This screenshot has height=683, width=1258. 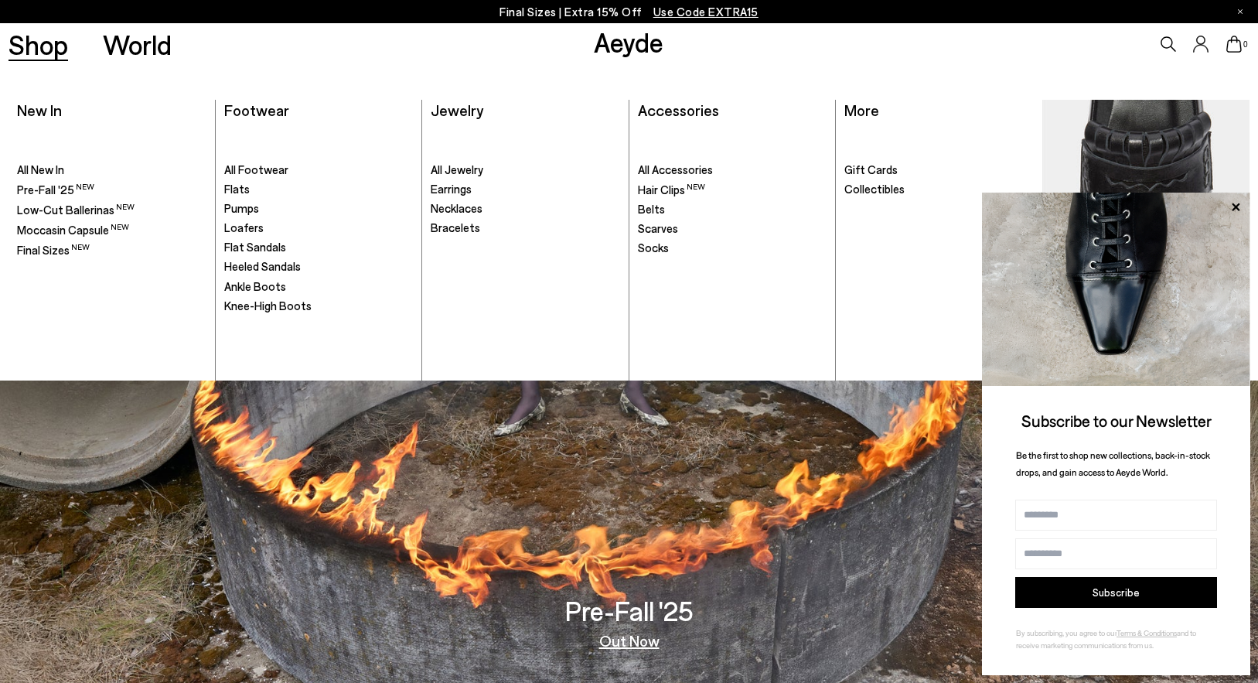 I want to click on span: Collectibles, so click(x=875, y=189).